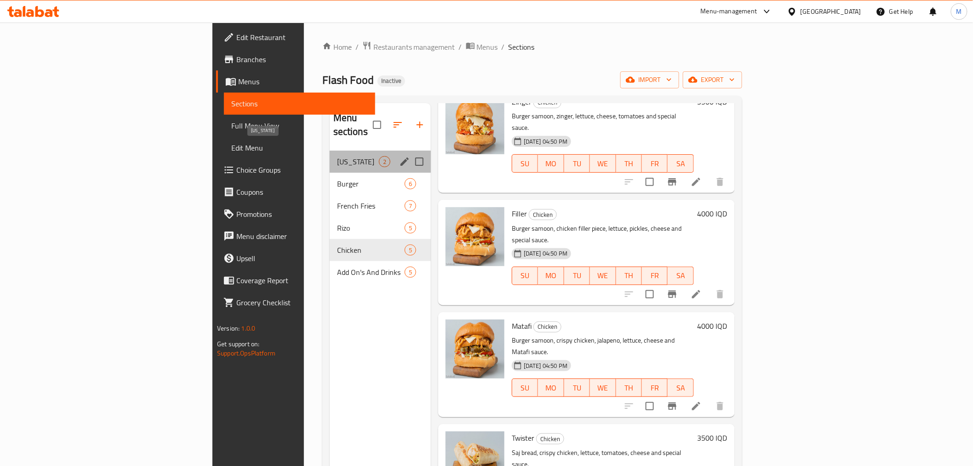  What do you see at coordinates (371, 272) in the screenshot?
I see `span: Add On's And Drinks` at bounding box center [371, 272].